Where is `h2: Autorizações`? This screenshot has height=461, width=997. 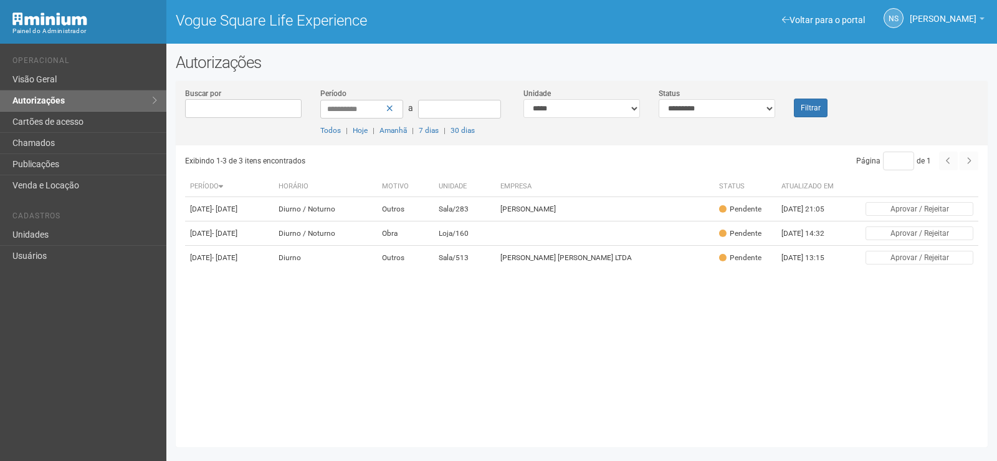
h2: Autorizações is located at coordinates (581, 62).